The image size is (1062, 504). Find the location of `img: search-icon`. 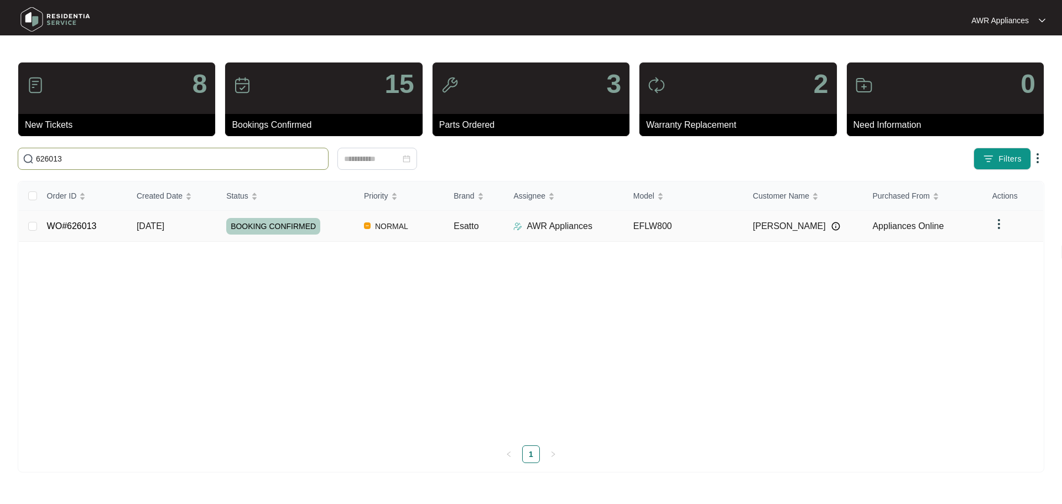

img: search-icon is located at coordinates (28, 159).